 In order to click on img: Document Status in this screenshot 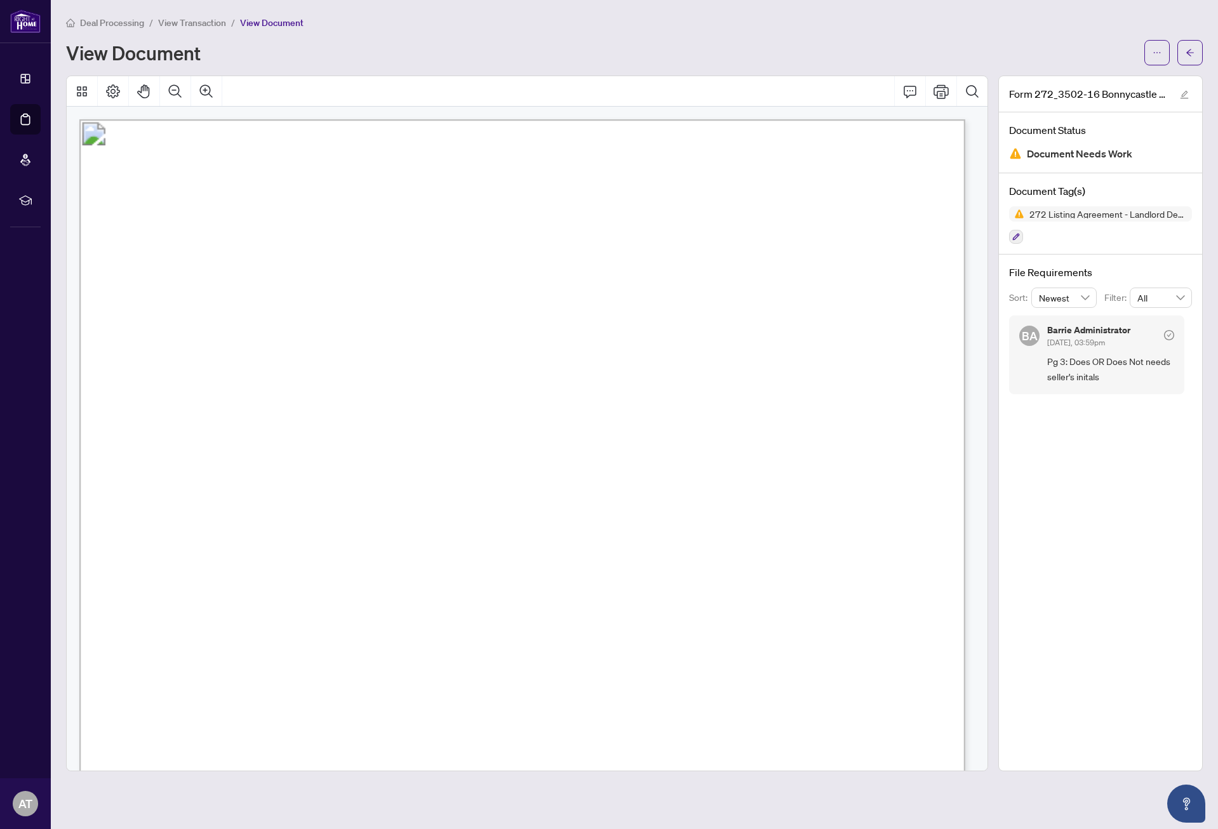, I will do `click(1015, 154)`.